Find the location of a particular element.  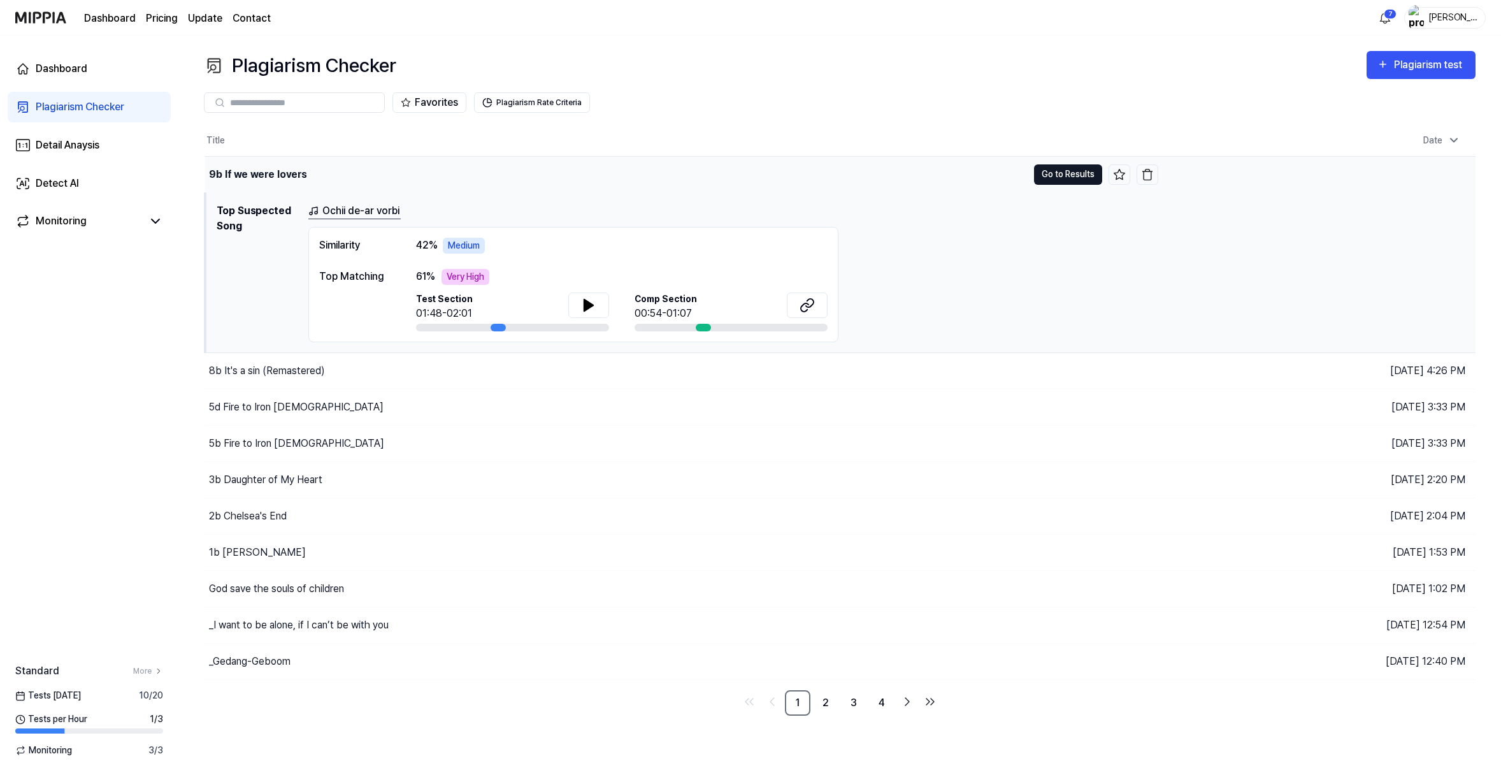

div: Top Matching is located at coordinates (355, 277).